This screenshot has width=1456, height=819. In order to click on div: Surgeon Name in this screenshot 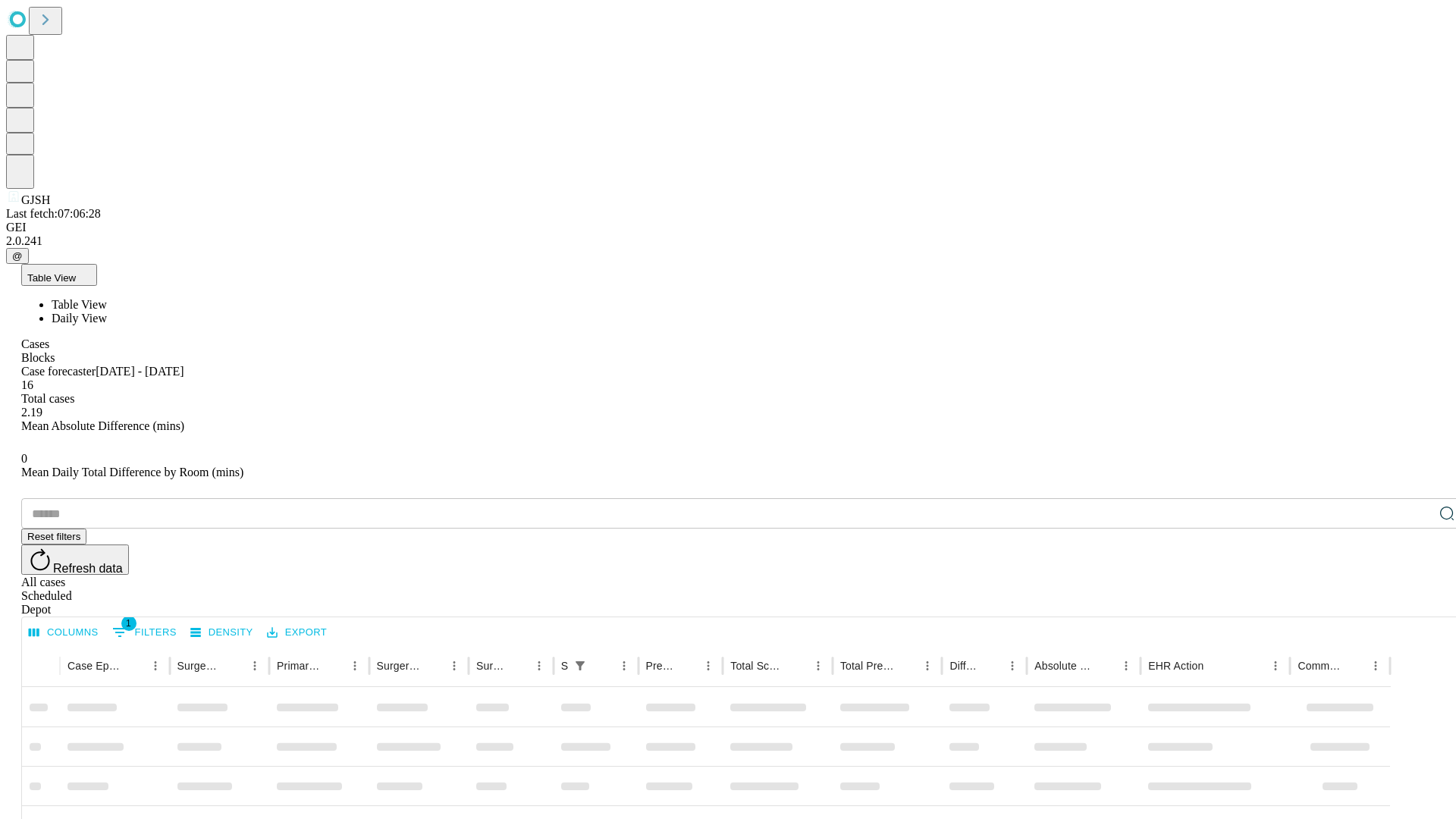, I will do `click(199, 666)`.